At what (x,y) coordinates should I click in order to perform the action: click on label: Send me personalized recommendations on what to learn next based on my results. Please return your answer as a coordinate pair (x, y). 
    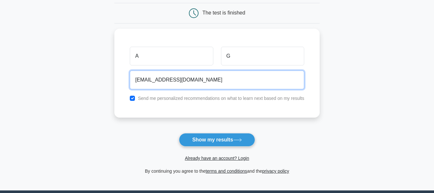
    Looking at the image, I should click on (221, 98).